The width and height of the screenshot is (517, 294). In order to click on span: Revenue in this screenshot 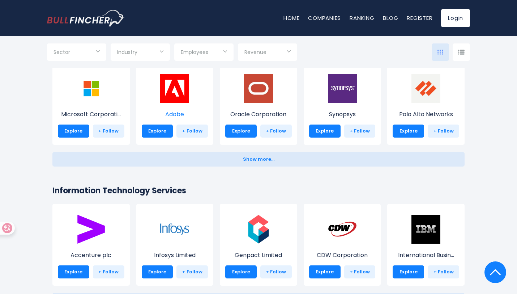, I will do `click(255, 52)`.